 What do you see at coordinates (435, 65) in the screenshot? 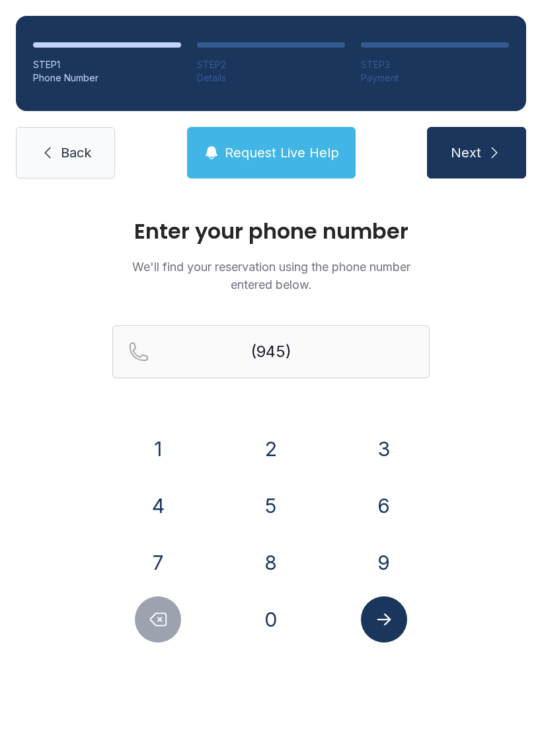
I see `div: STEP 3` at bounding box center [435, 65].